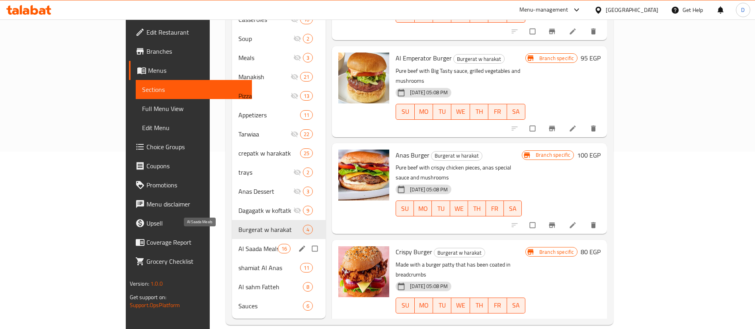 The image size is (755, 329). What do you see at coordinates (460, 270) in the screenshot?
I see `p: Made with a burger patty that has been coated in breadcrumbs` at bounding box center [460, 270].